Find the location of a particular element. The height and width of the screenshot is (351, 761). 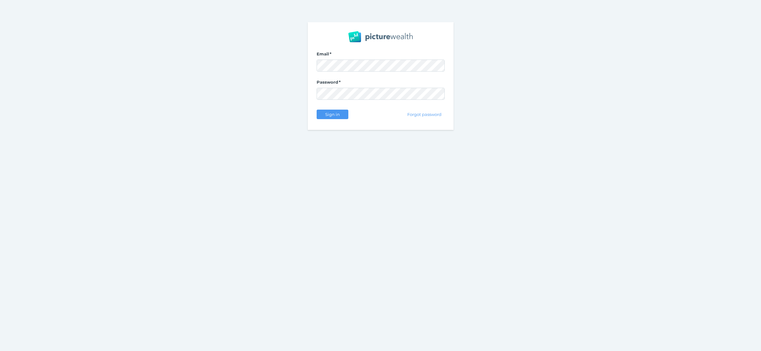

button: Forgot password is located at coordinates (424, 114).